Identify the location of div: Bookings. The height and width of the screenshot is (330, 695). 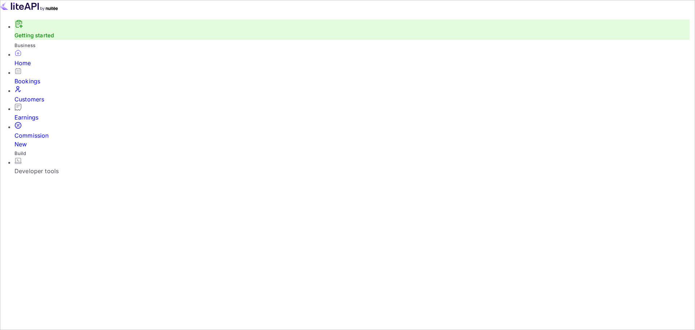
(352, 81).